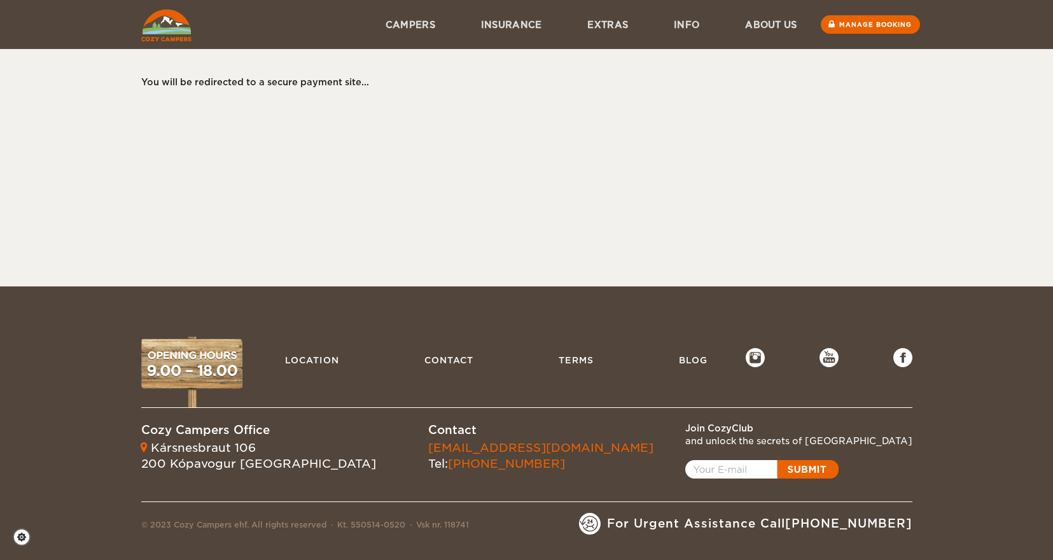 Image resolution: width=1053 pixels, height=560 pixels. Describe the element at coordinates (760, 524) in the screenshot. I see `span: For Urgent Assistance Call` at that location.